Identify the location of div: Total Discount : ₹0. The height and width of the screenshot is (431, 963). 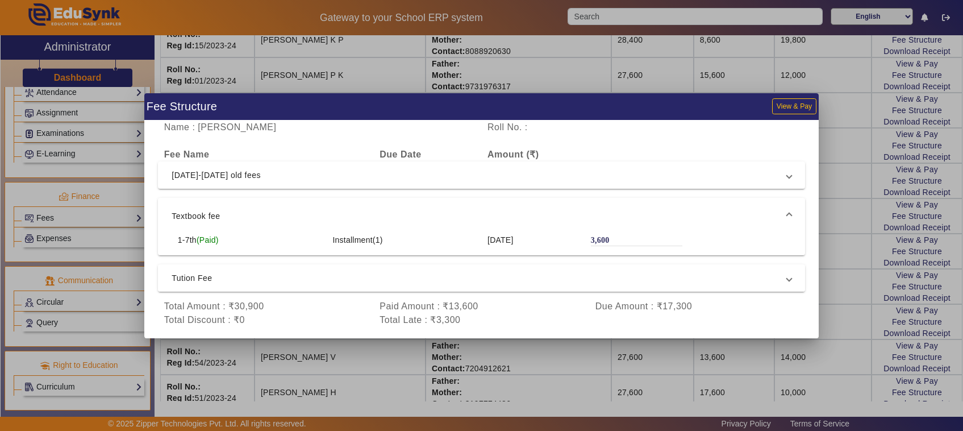
(266, 320).